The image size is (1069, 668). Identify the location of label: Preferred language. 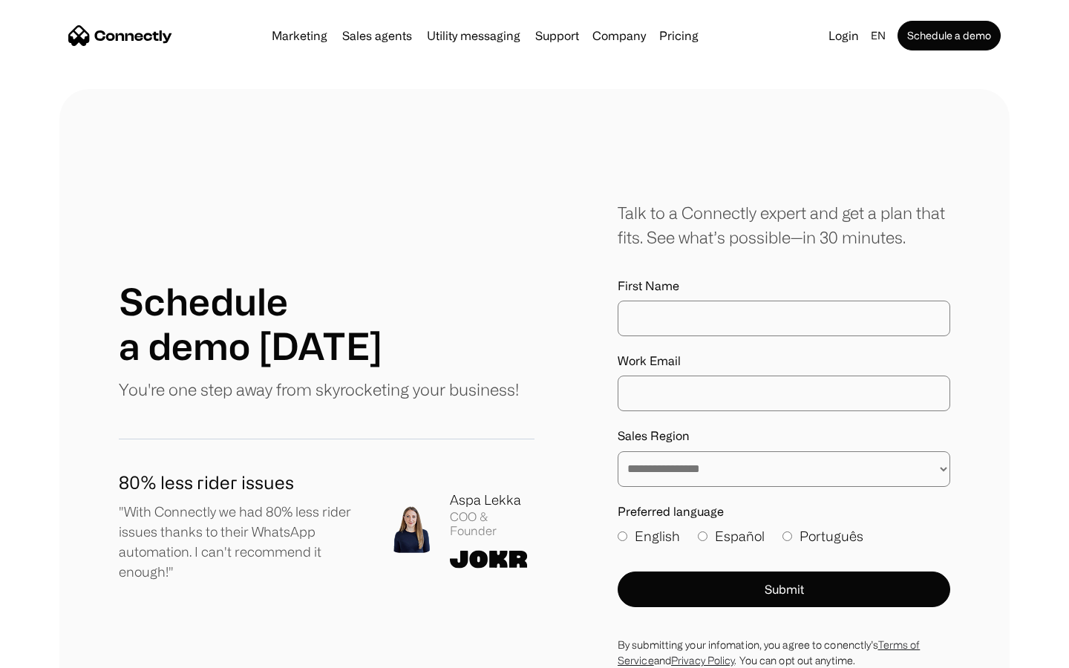
(784, 511).